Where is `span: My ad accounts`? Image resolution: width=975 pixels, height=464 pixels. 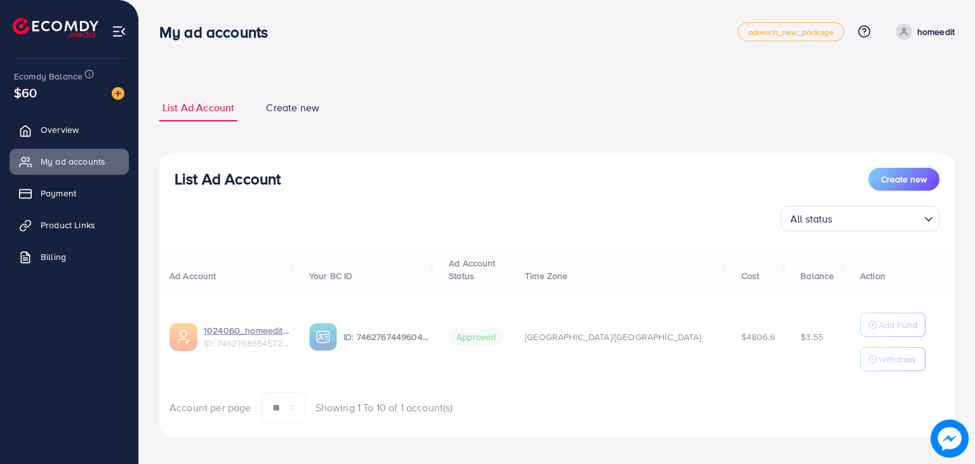 span: My ad accounts is located at coordinates (73, 161).